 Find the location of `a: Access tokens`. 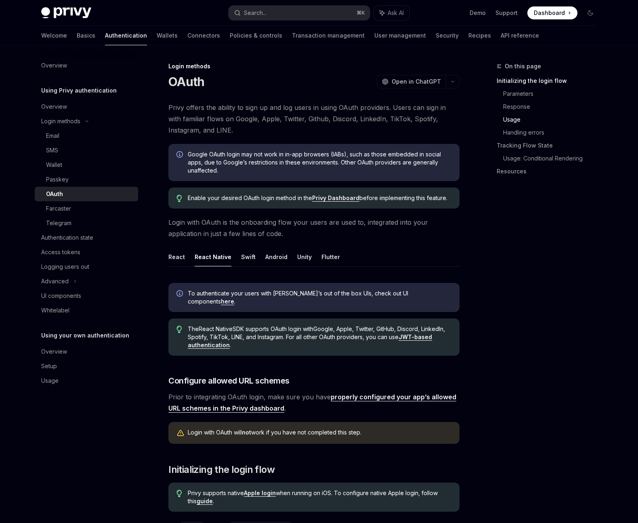

a: Access tokens is located at coordinates (86, 252).